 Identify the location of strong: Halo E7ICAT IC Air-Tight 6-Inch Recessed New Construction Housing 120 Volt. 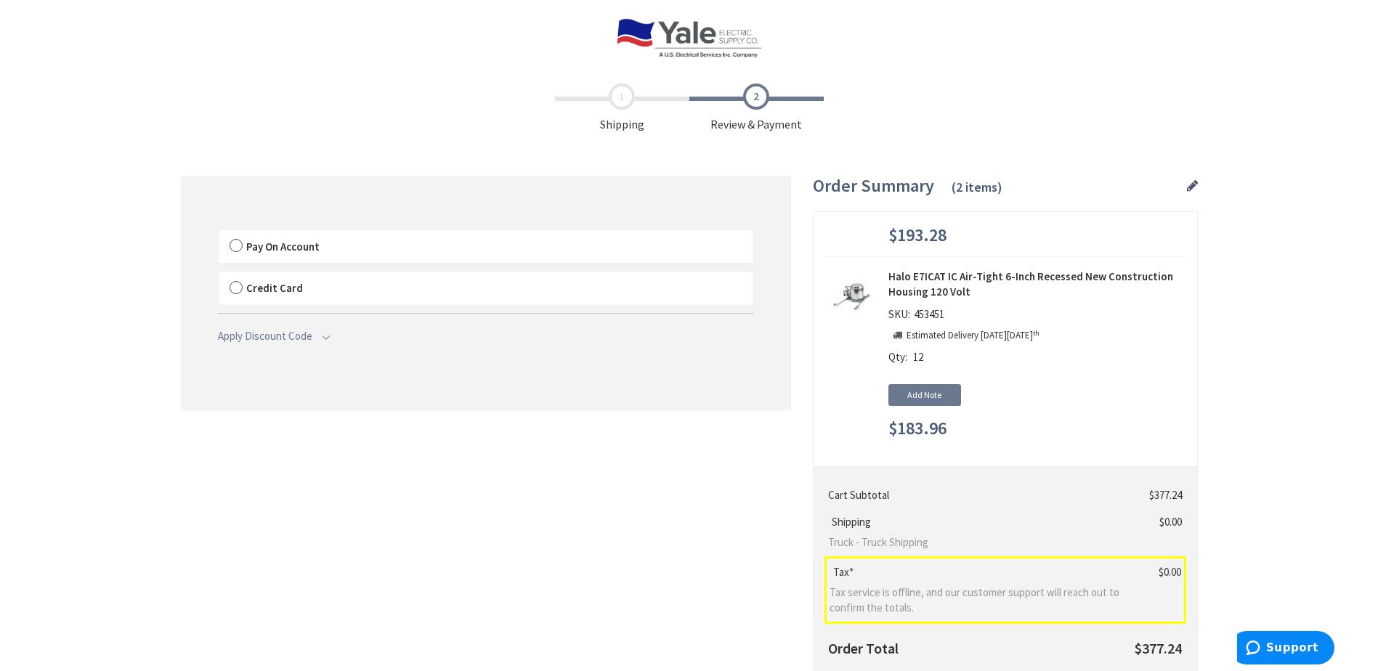
(1037, 284).